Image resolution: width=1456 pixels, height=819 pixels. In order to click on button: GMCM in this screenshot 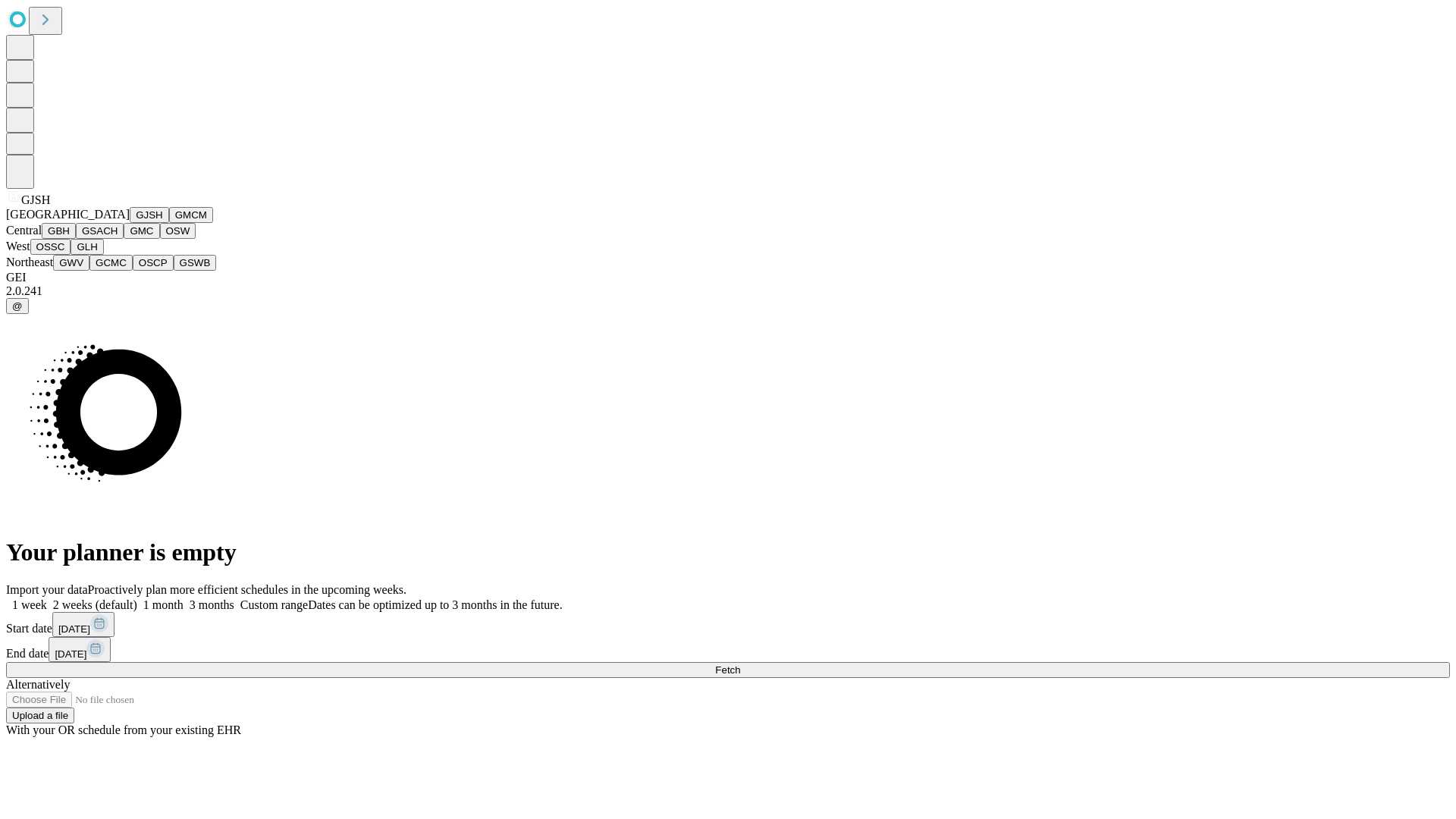, I will do `click(191, 215)`.